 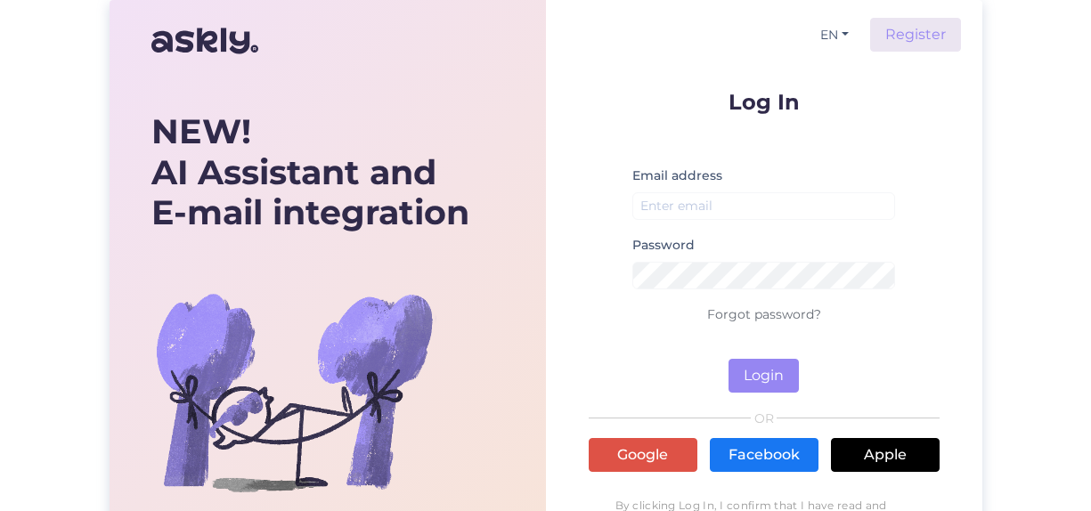 I want to click on a: Forgot password?, so click(x=764, y=314).